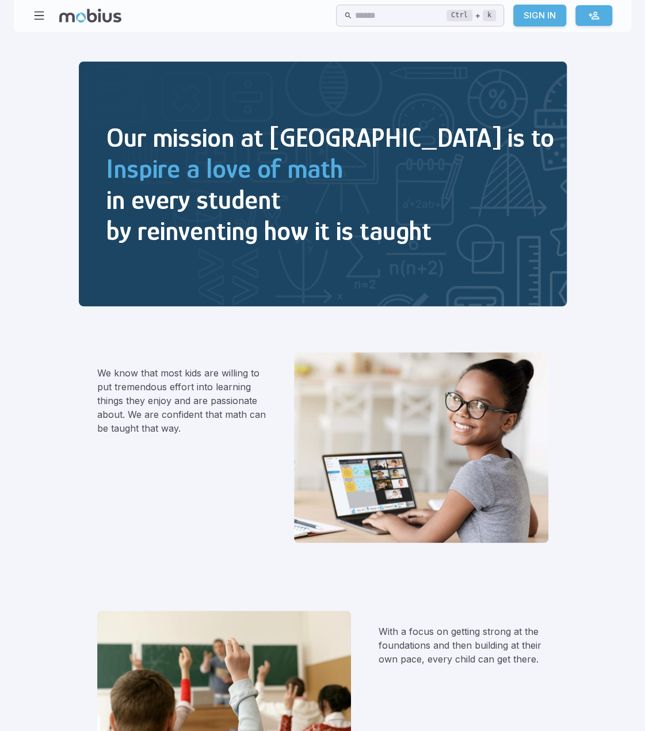 The image size is (645, 731). Describe the element at coordinates (540, 16) in the screenshot. I see `a: Sign In` at that location.